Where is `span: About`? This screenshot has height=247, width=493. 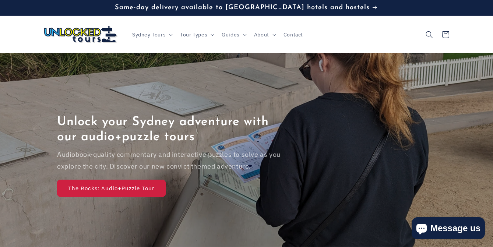
span: About is located at coordinates (261, 35).